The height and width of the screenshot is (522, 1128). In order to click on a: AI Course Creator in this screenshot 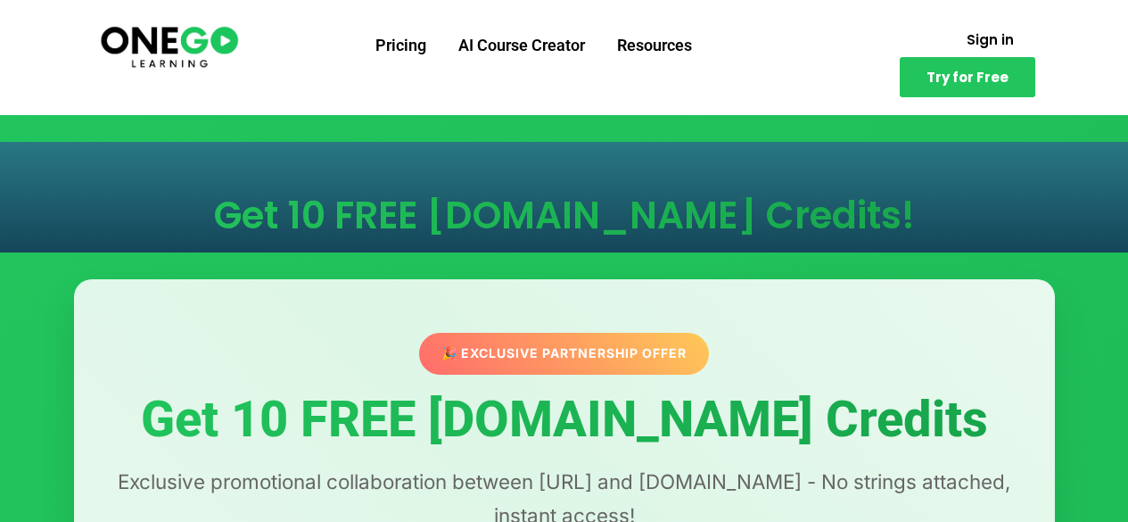, I will do `click(522, 45)`.